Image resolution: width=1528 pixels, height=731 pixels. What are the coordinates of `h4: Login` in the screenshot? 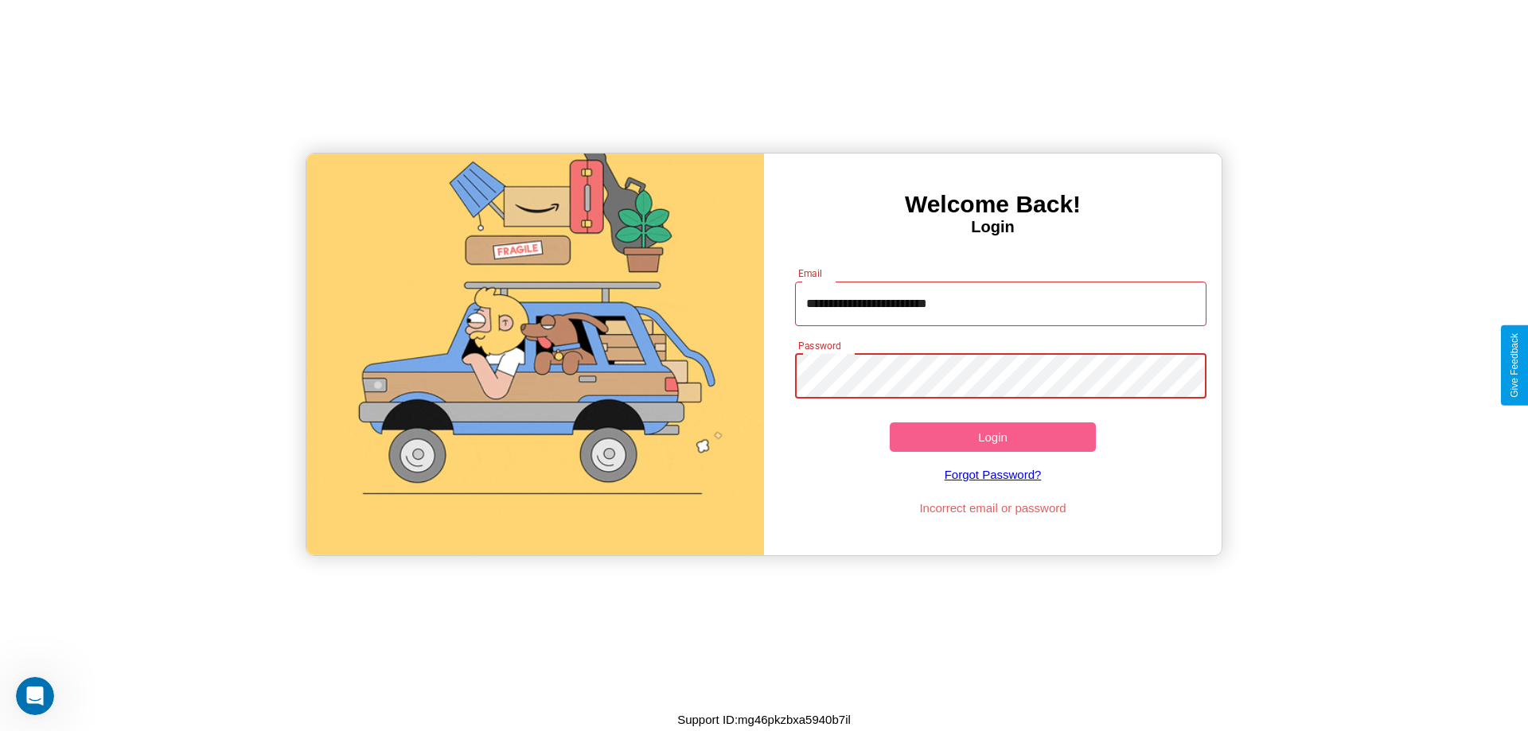 It's located at (992, 227).